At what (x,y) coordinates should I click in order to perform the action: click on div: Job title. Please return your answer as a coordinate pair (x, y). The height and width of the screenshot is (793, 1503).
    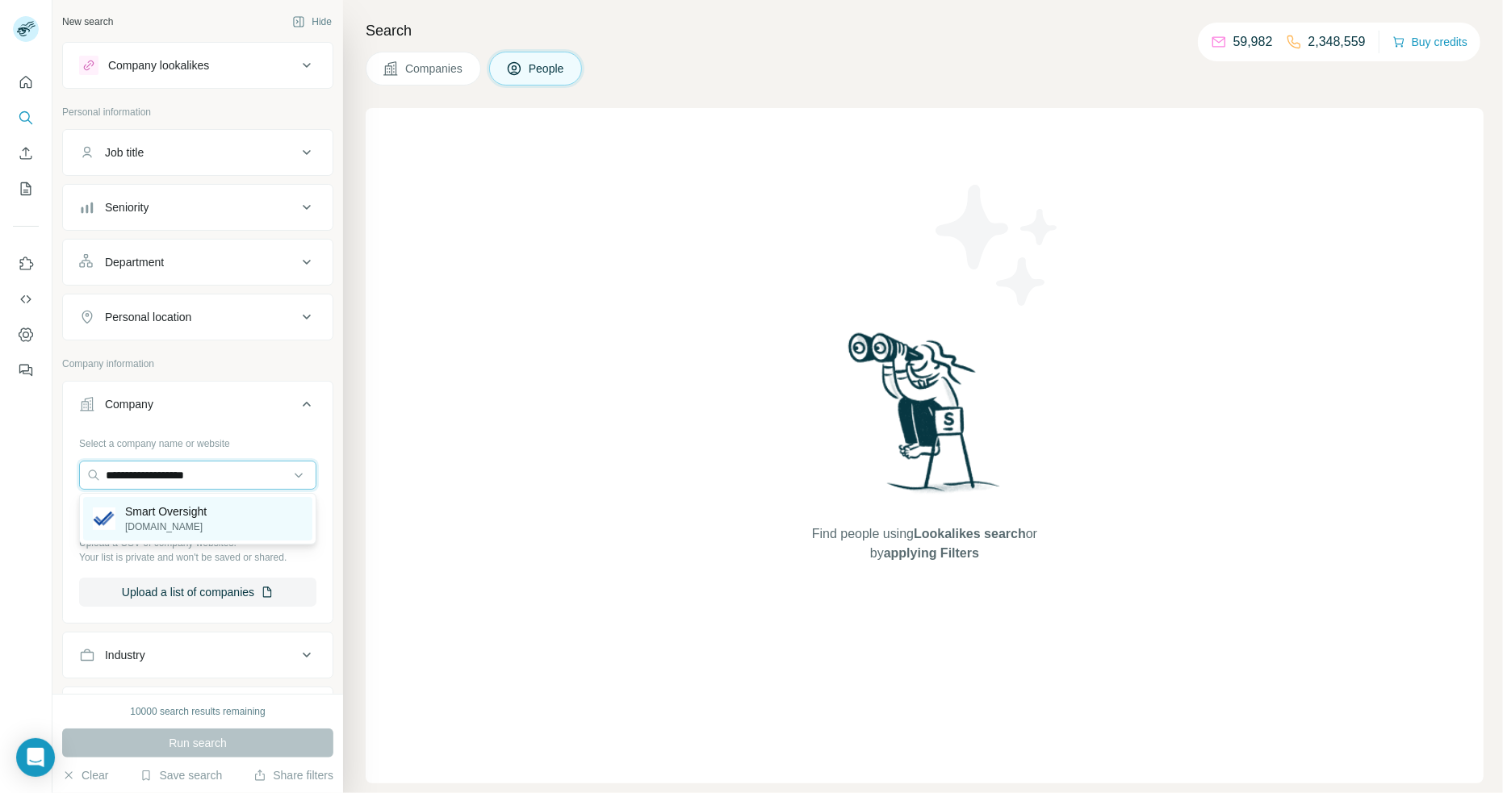
    Looking at the image, I should click on (124, 153).